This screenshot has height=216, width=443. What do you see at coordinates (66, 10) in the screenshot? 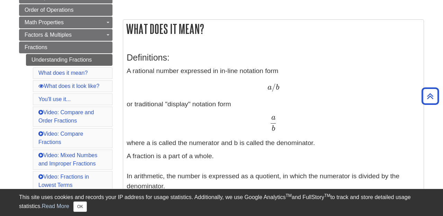
I see `a: Order of Operations` at bounding box center [66, 10].